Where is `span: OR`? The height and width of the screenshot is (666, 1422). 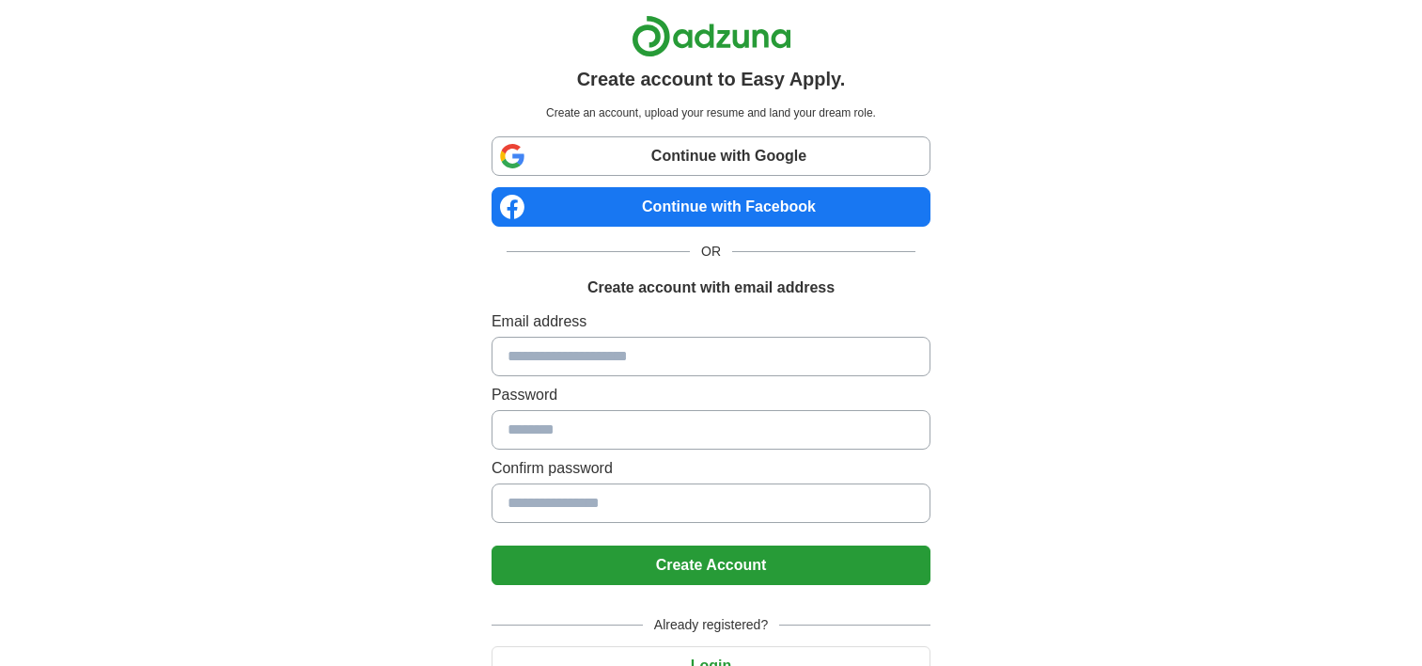
span: OR is located at coordinates (711, 251).